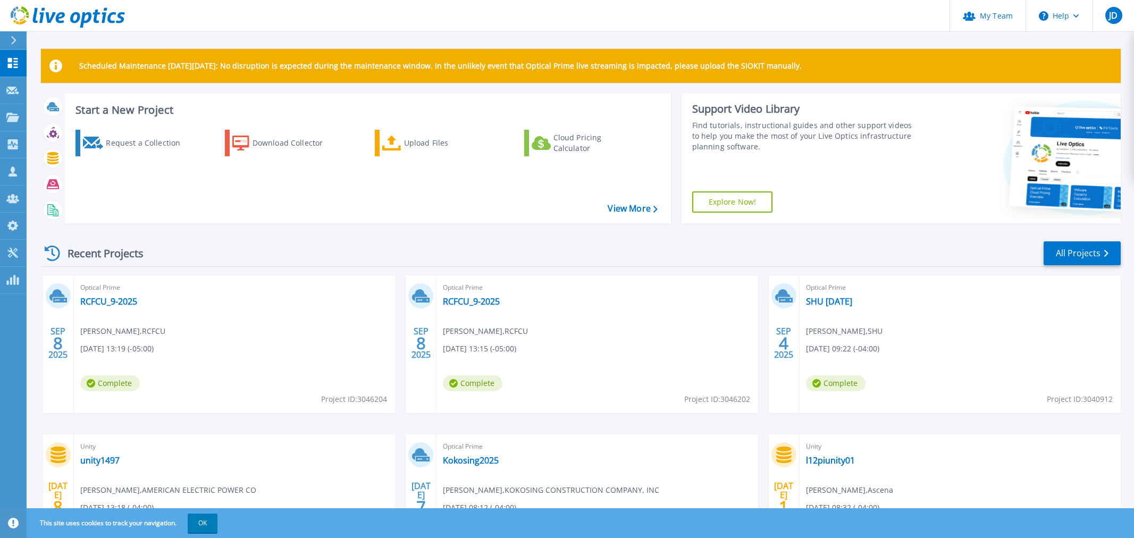 This screenshot has height=538, width=1134. I want to click on span: Project ID: 3046204, so click(354, 399).